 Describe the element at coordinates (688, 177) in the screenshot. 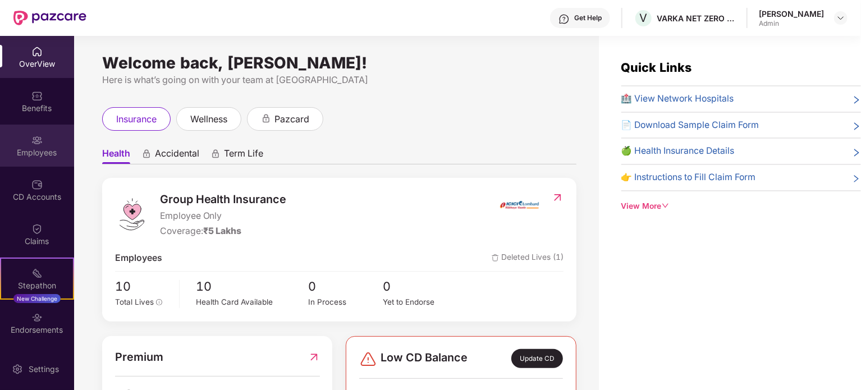

I see `span: 👉 Instructions to Fill Claim Form` at that location.